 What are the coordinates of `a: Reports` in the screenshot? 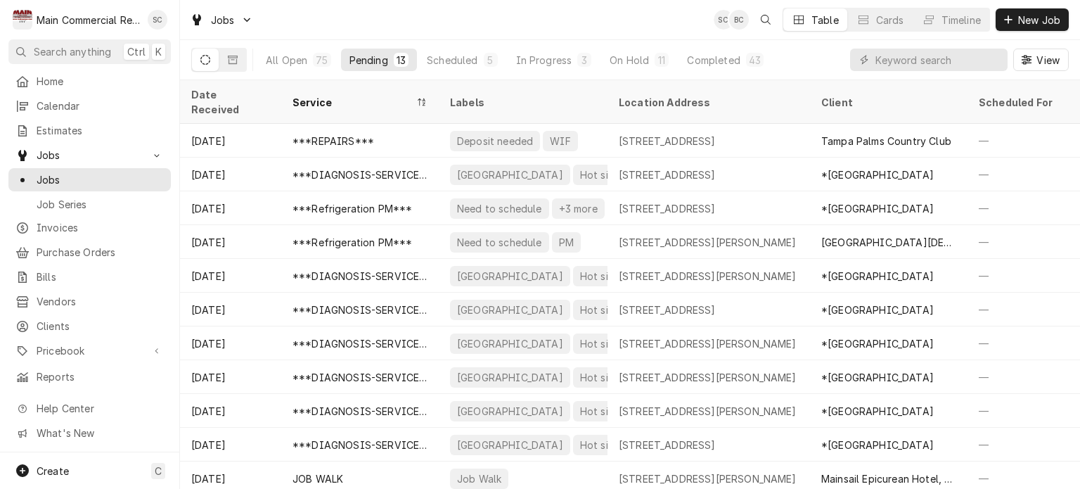 It's located at (89, 376).